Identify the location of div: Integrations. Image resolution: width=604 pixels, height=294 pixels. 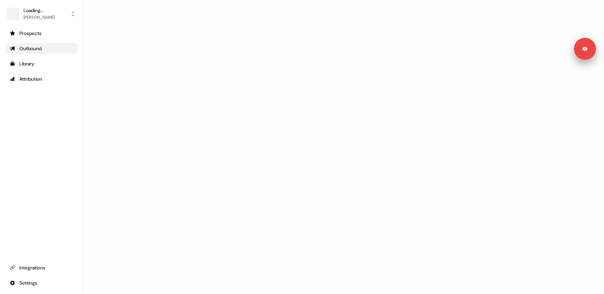
(41, 268).